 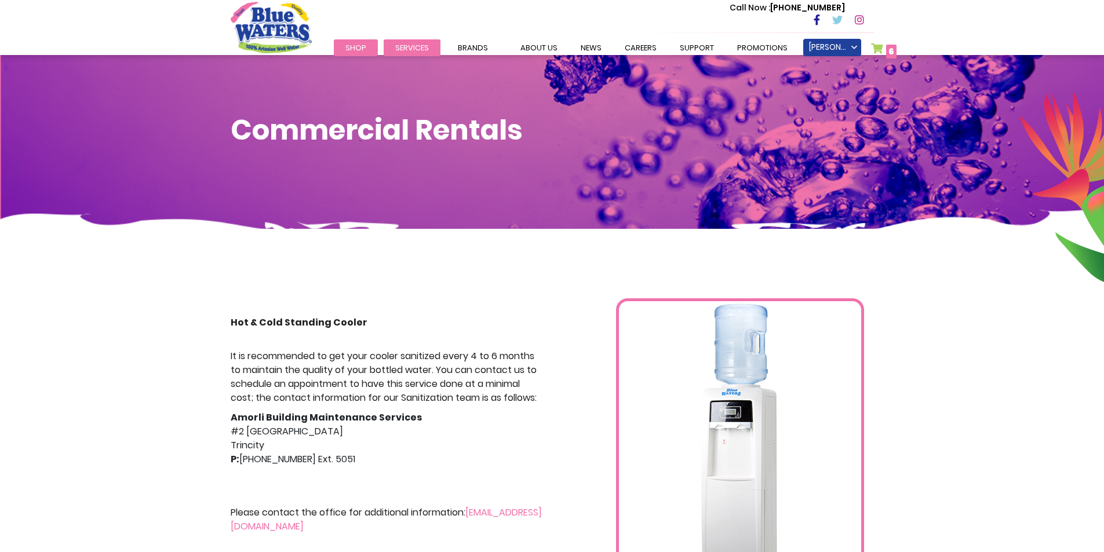 I want to click on strong: Amorli Building Maintenance Services, so click(x=326, y=417).